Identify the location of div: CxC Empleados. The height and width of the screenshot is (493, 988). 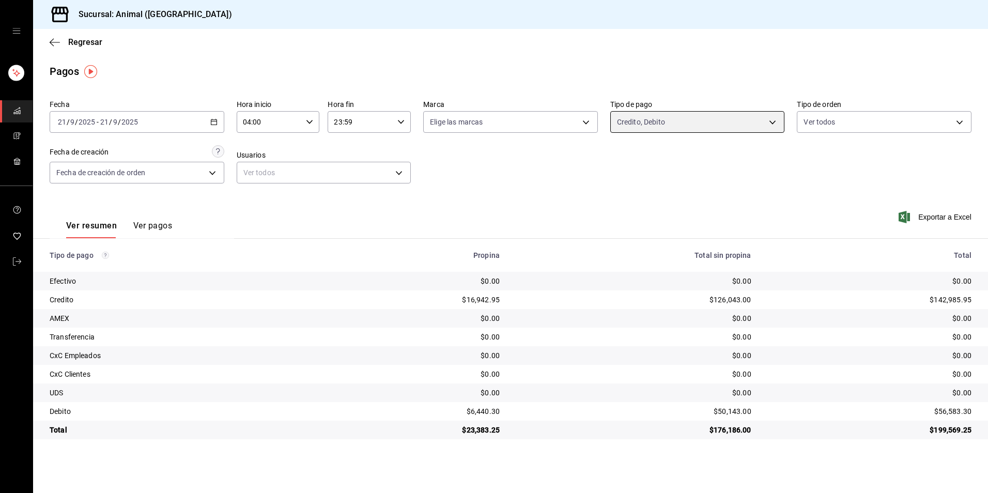
(182, 356).